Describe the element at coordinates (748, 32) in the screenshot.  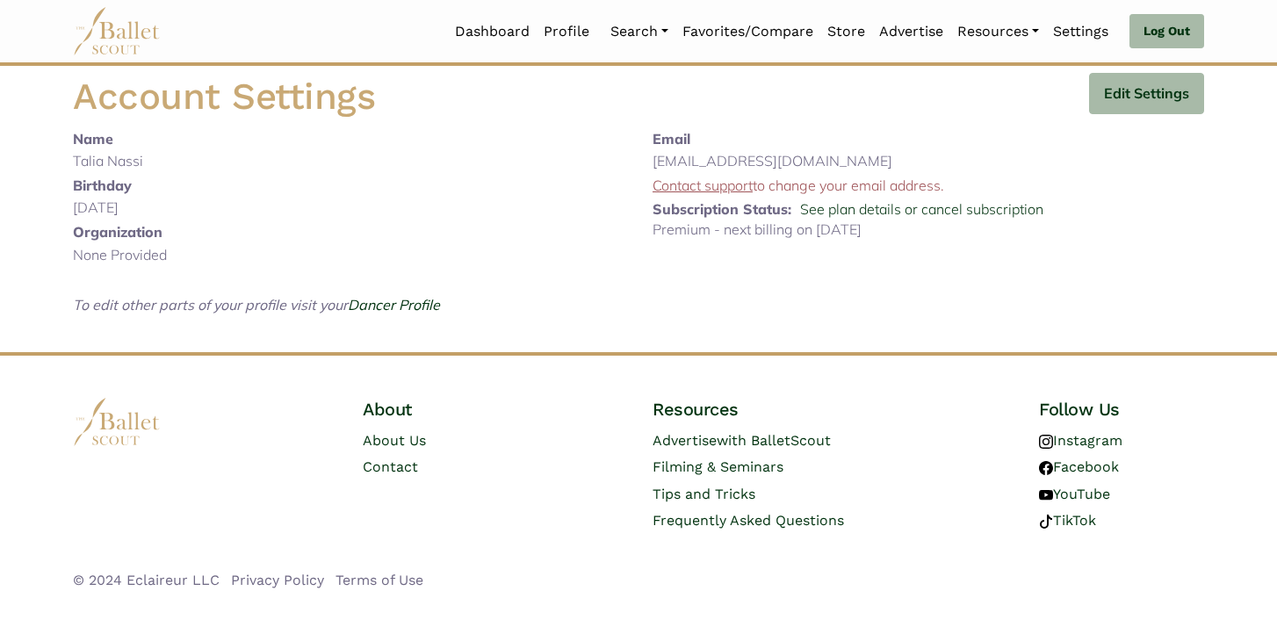
I see `a: Favorites/Compare` at that location.